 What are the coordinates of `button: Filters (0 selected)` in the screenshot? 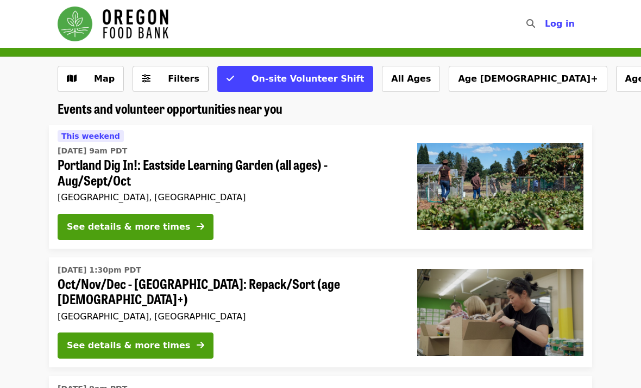 It's located at (171, 79).